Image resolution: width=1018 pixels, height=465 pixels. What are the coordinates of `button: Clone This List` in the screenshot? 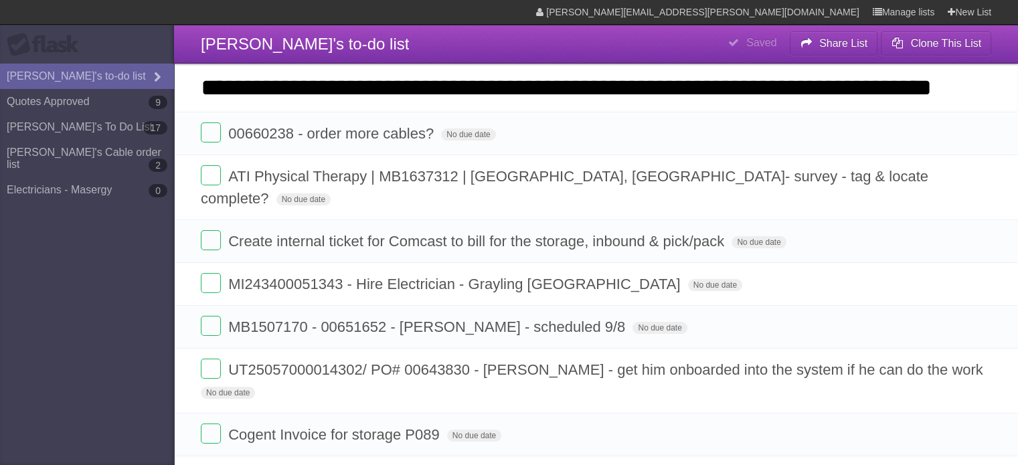 It's located at (936, 44).